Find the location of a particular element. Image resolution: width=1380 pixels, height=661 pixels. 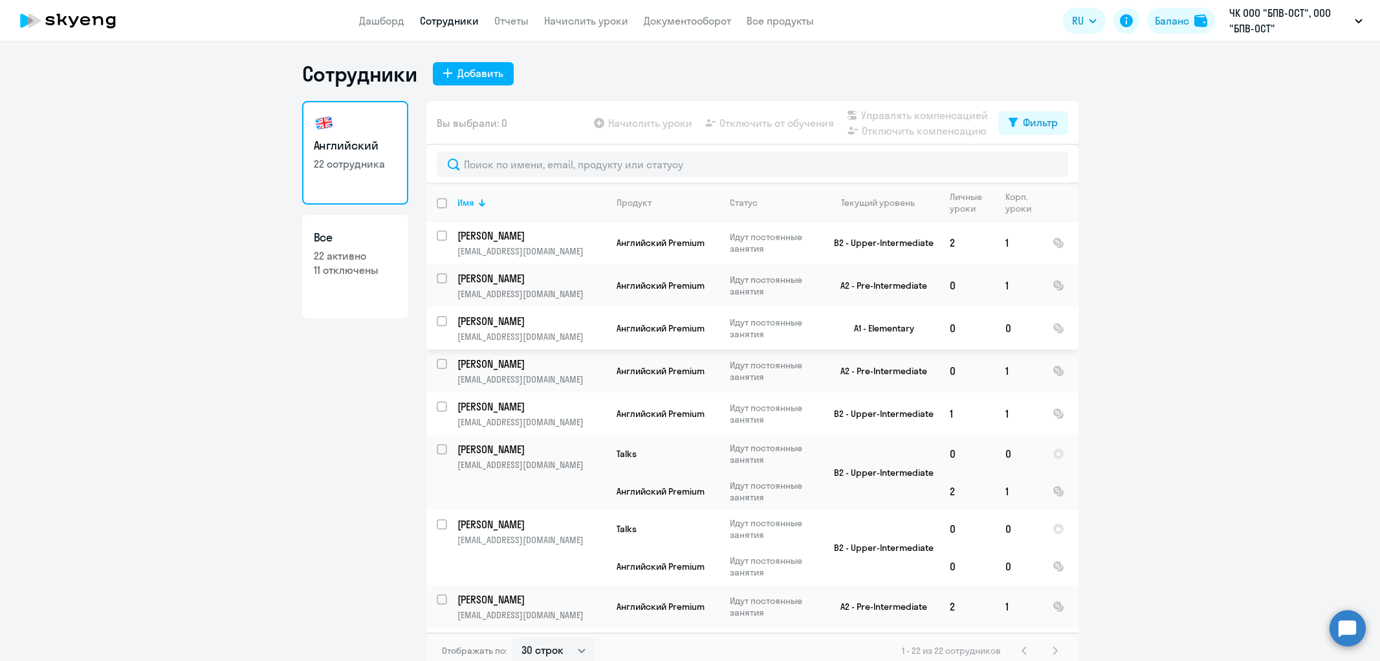

span: Вы выбрали: 0 is located at coordinates (472, 123).